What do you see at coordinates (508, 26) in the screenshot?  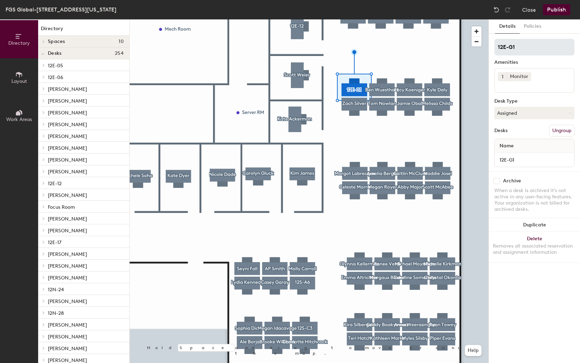 I see `button: Details` at bounding box center [508, 26].